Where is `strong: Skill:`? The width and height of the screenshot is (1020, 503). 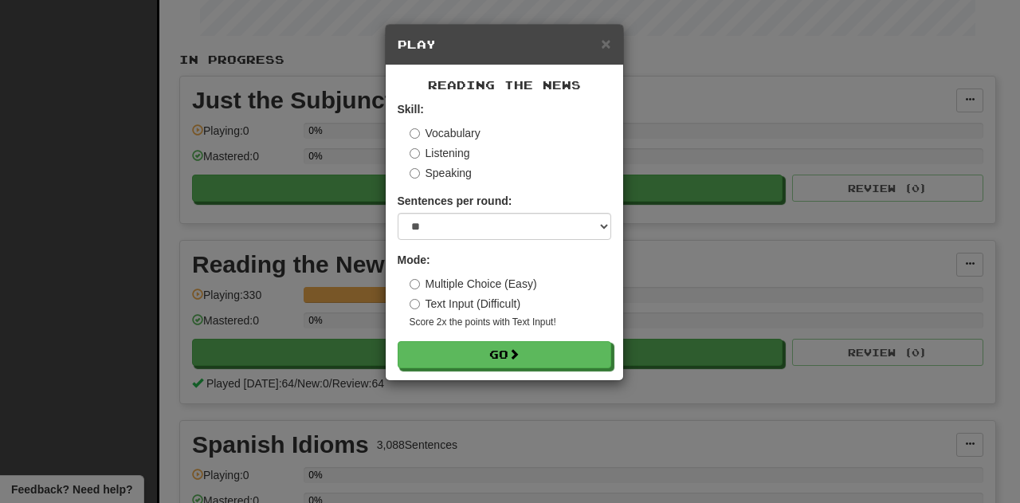 strong: Skill: is located at coordinates (410, 109).